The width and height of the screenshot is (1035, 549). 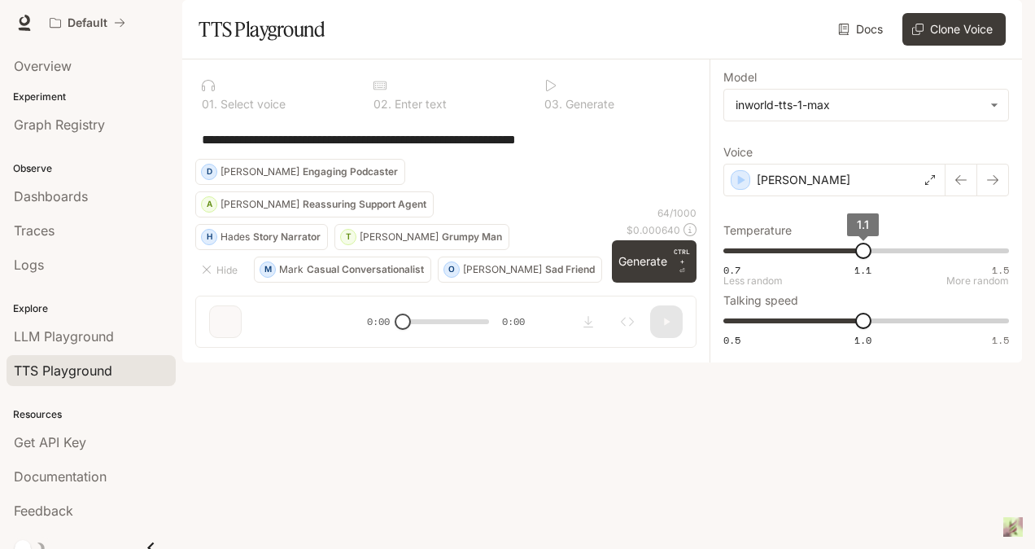 What do you see at coordinates (209, 172) in the screenshot?
I see `div: D` at bounding box center [209, 172].